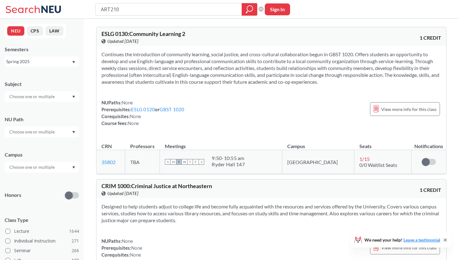 This screenshot has width=459, height=260. Describe the element at coordinates (277, 9) in the screenshot. I see `button: Sign In` at that location.